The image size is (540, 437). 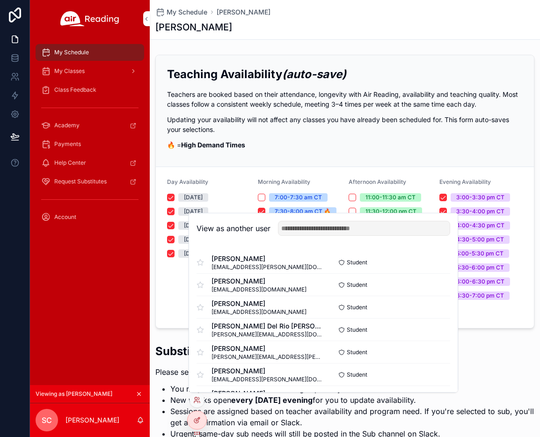 What do you see at coordinates (90, 144) in the screenshot?
I see `a: Payments` at bounding box center [90, 144].